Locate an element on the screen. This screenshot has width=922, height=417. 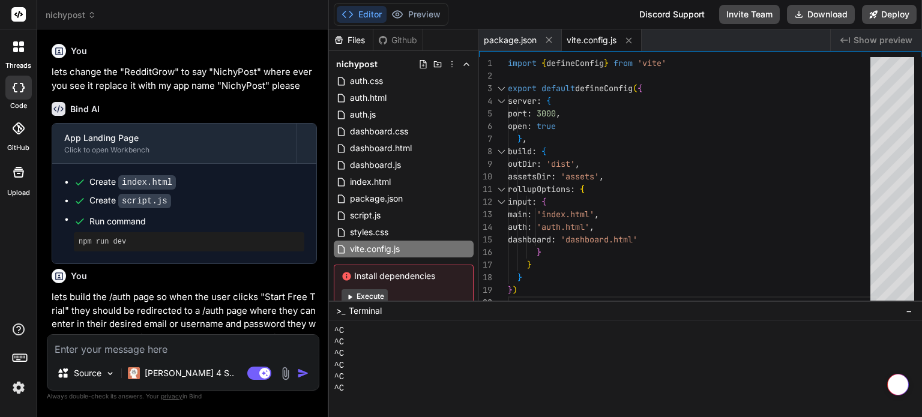
span: nichypost is located at coordinates (71, 15).